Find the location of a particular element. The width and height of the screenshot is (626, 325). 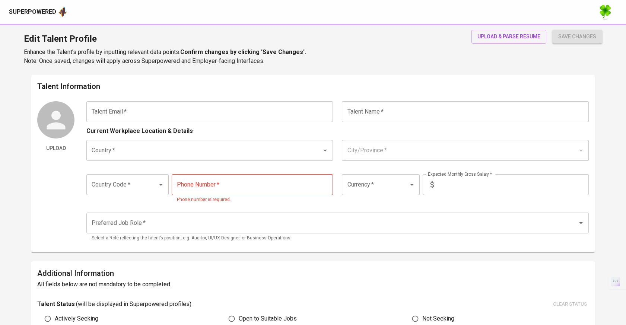

h6: Talent Information is located at coordinates (313, 86).